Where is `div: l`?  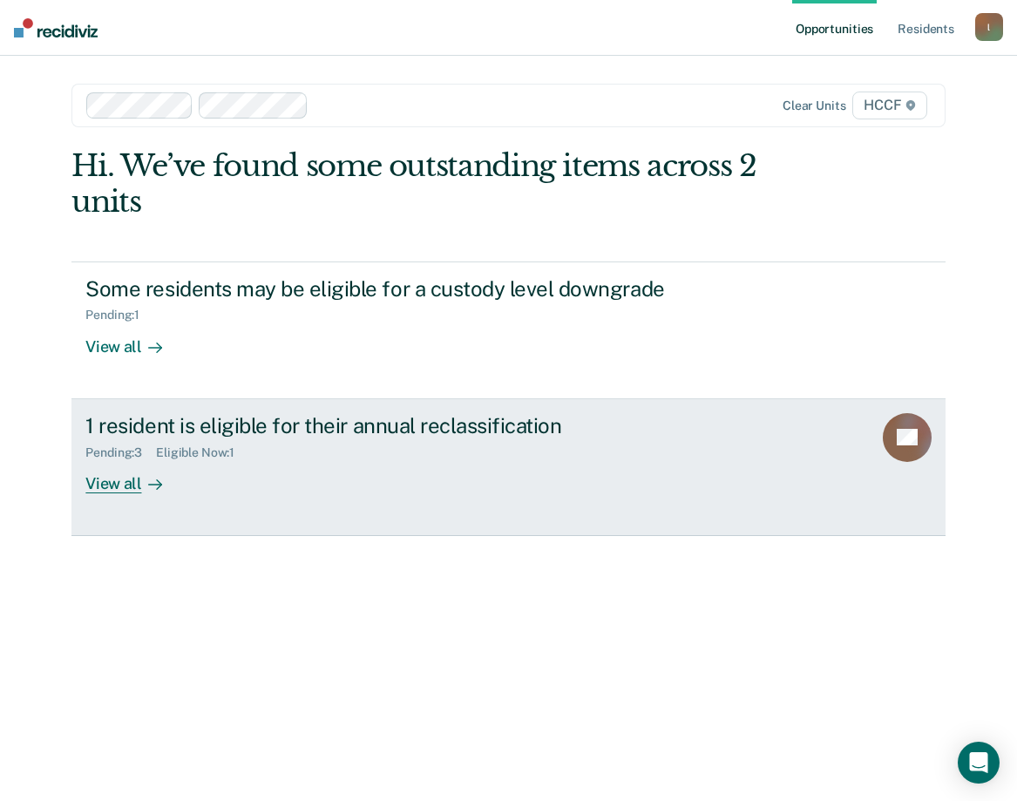 div: l is located at coordinates (989, 27).